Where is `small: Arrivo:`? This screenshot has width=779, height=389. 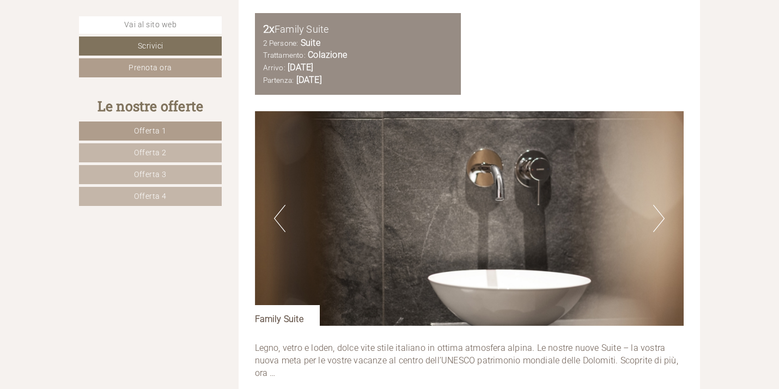 small: Arrivo: is located at coordinates (274, 68).